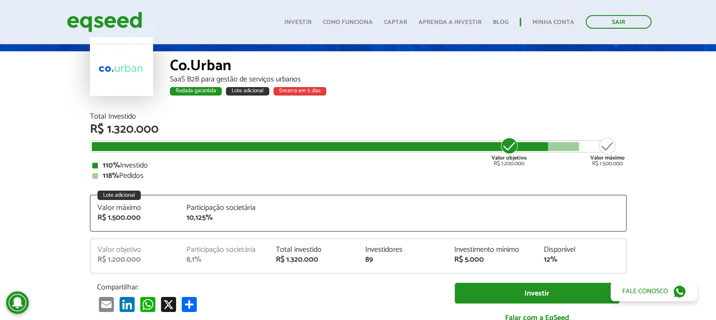  What do you see at coordinates (509, 158) in the screenshot?
I see `strong: Valor objetivo` at bounding box center [509, 158].